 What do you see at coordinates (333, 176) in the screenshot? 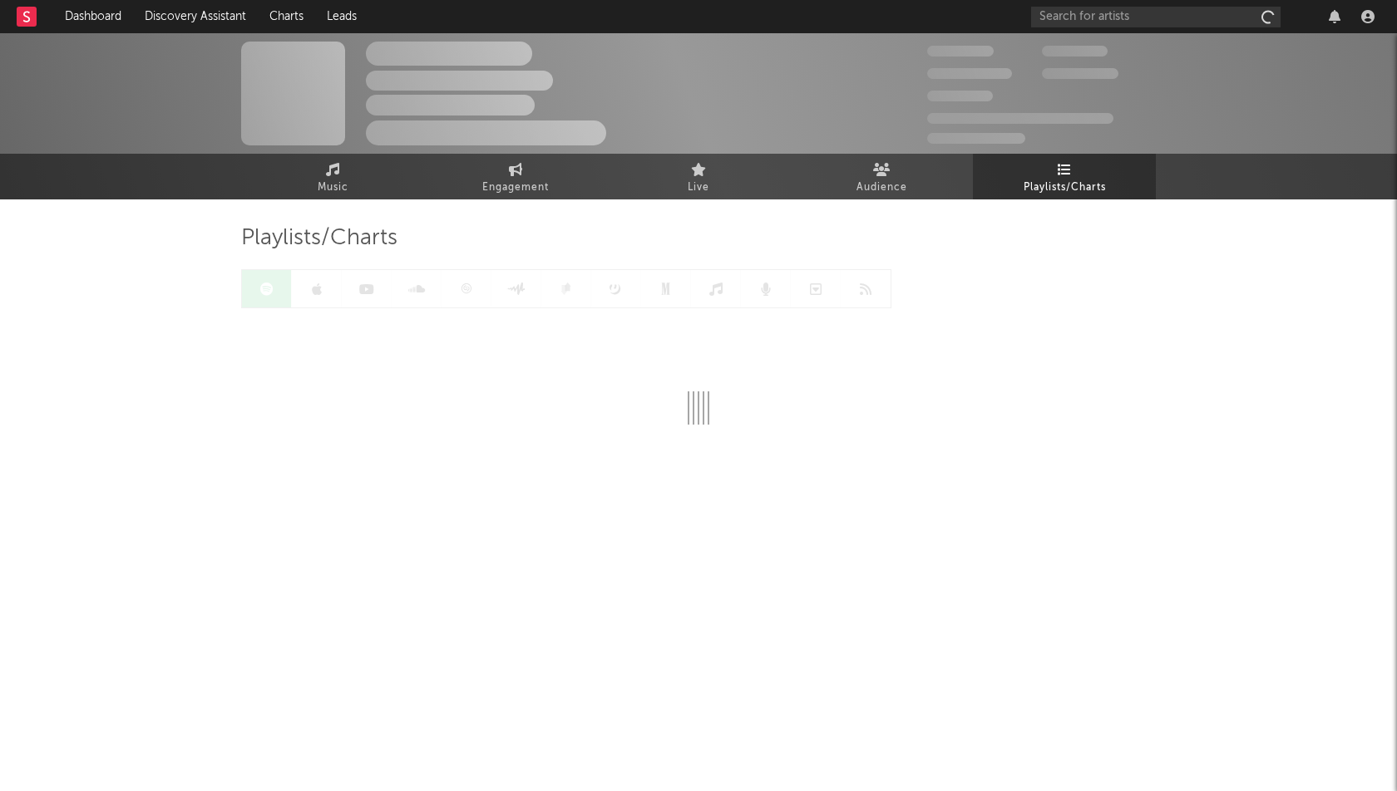
I see `a: Music` at bounding box center [333, 176].